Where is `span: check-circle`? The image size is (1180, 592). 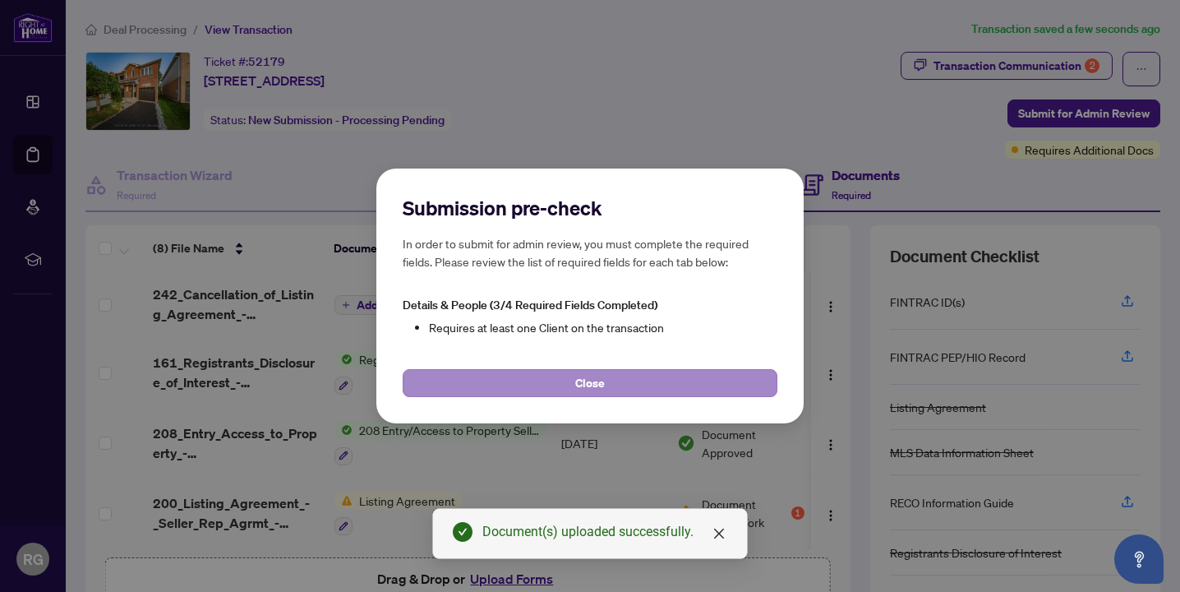
span: check-circle is located at coordinates (463, 532).